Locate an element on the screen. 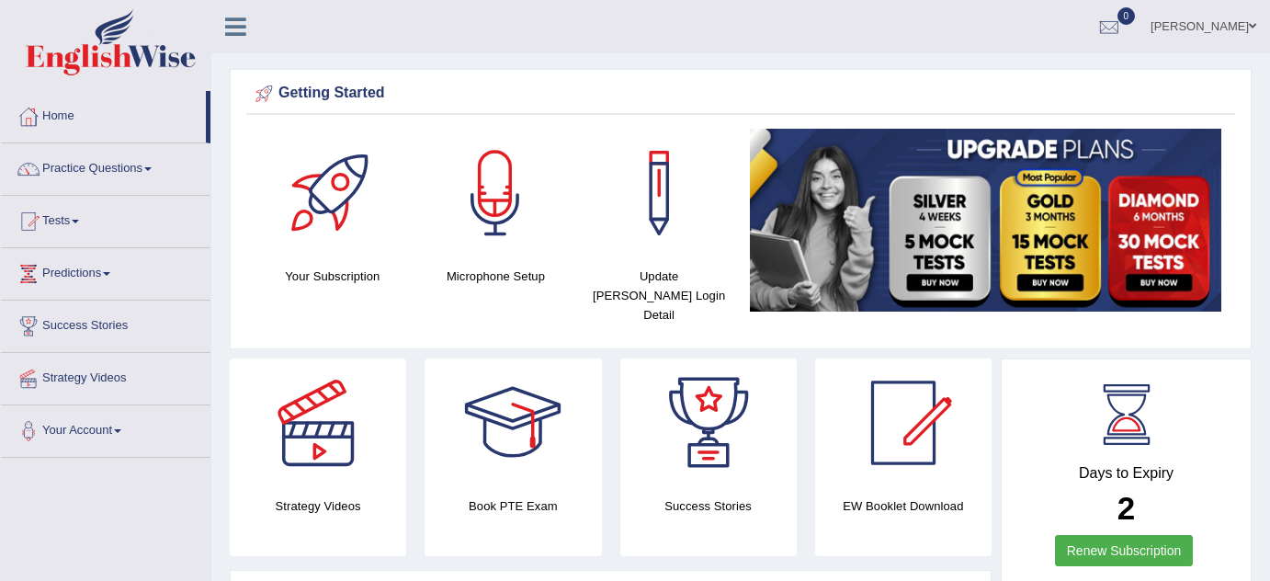  h4: Your Subscription is located at coordinates (333, 276).